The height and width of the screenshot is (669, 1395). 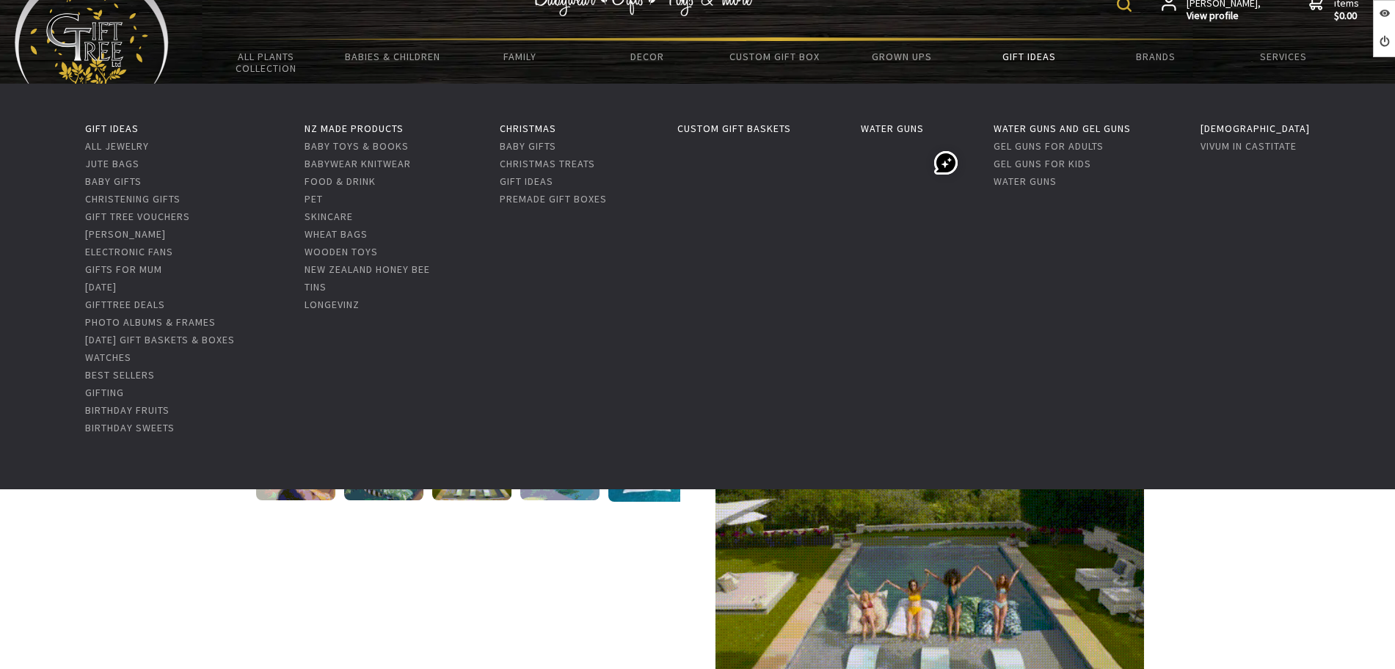 What do you see at coordinates (120, 375) in the screenshot?
I see `a: Best Sellers` at bounding box center [120, 375].